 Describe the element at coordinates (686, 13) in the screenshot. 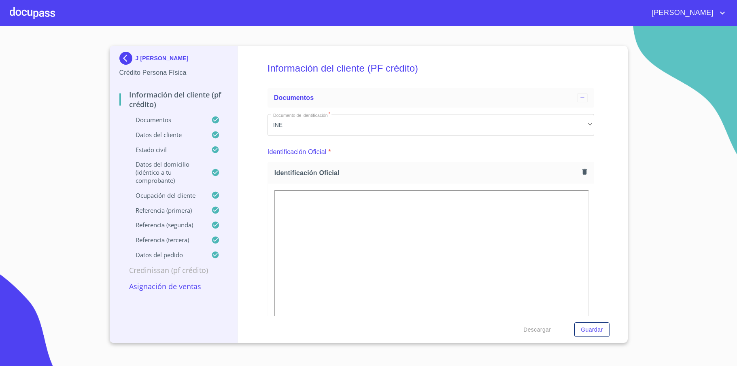

I see `button: account of current user` at that location.